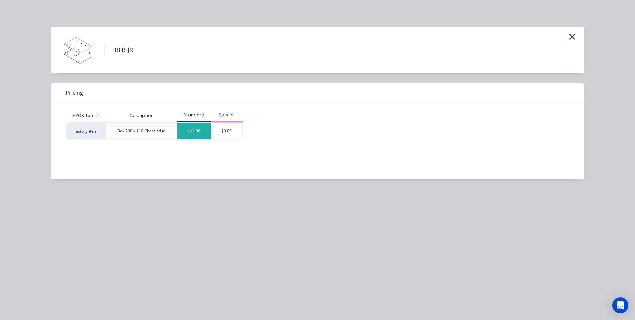  What do you see at coordinates (194, 131) in the screenshot?
I see `div: $12.00` at bounding box center [194, 131].